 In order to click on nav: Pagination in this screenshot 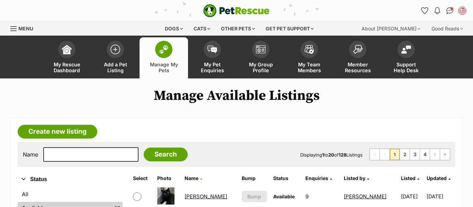, I will do `click(410, 155)`.